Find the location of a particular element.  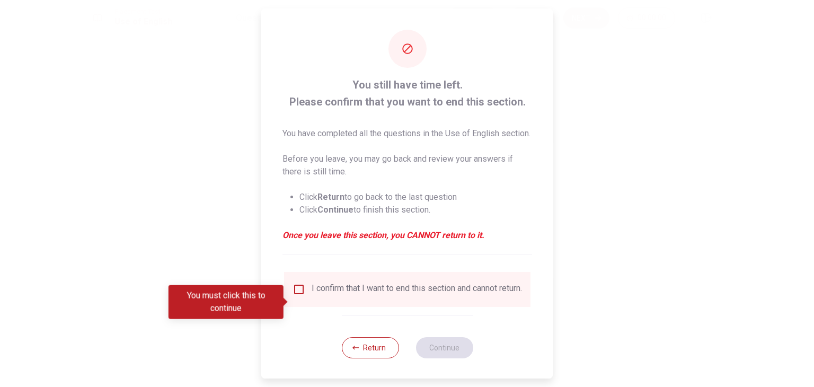

li: Click to finish this section. is located at coordinates (416, 210).